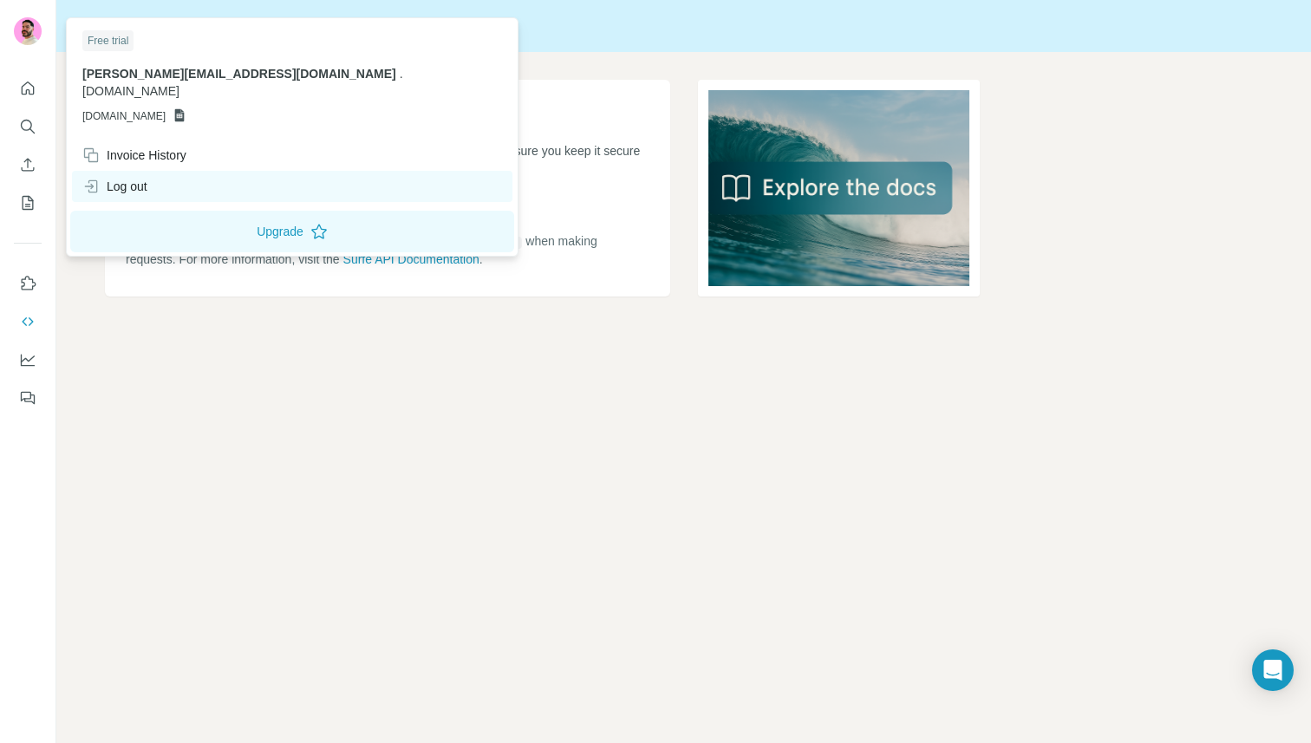 This screenshot has height=743, width=1311. What do you see at coordinates (411, 259) in the screenshot?
I see `a: Surfe API Documentation` at bounding box center [411, 259].